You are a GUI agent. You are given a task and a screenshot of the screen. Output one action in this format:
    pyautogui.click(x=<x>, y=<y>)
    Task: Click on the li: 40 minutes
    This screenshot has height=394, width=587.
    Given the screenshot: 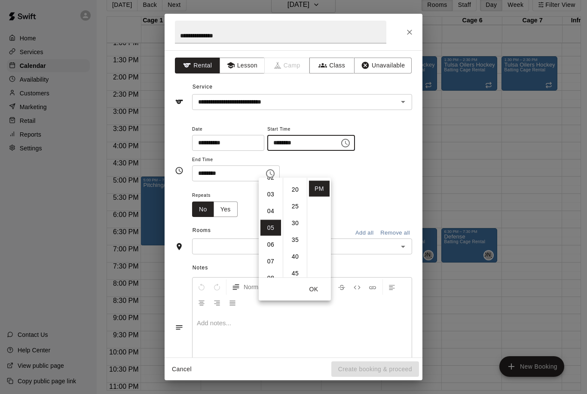 What is the action you would take?
    pyautogui.click(x=295, y=256)
    